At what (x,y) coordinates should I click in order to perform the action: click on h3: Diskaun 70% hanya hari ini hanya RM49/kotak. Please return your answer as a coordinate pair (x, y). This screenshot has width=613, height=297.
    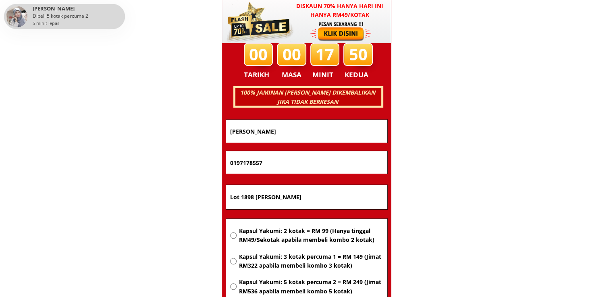
    Looking at the image, I should click on (340, 10).